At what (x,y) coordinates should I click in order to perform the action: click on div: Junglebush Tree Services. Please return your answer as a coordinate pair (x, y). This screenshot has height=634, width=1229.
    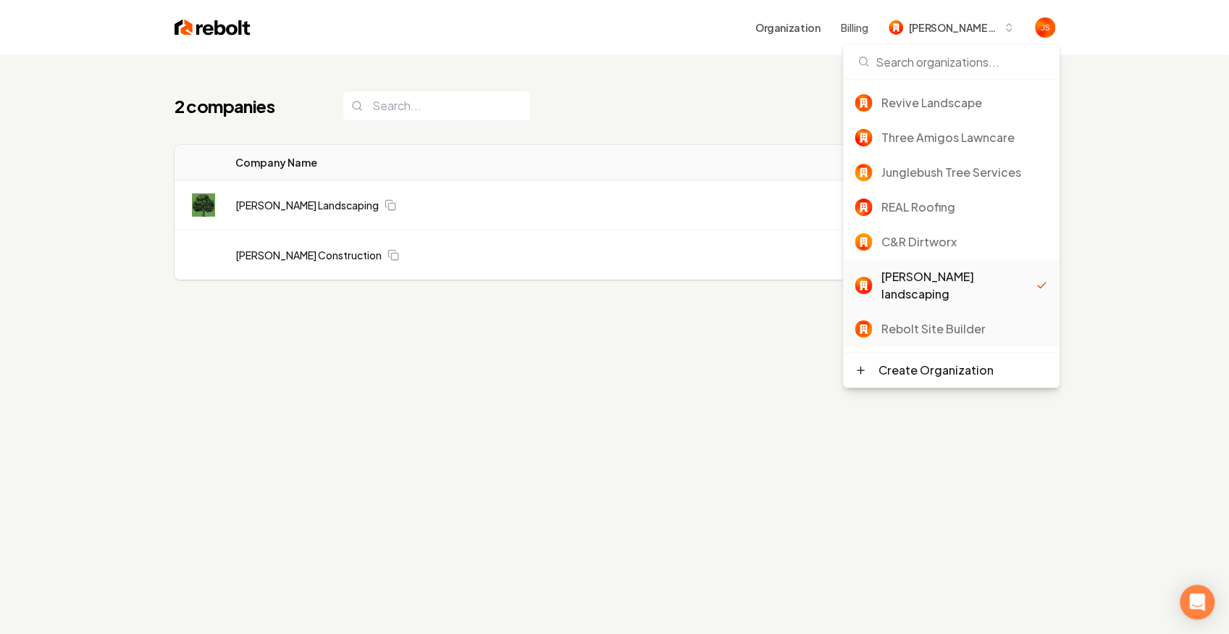
    Looking at the image, I should click on (964, 172).